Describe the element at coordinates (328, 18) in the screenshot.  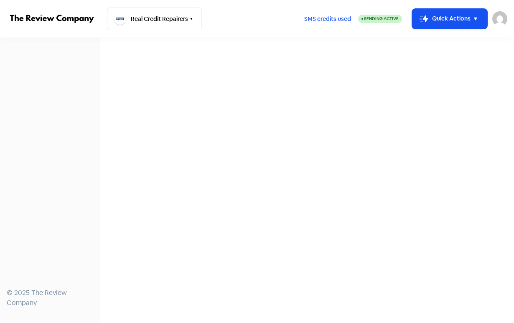
I see `a: SMS credits used` at that location.